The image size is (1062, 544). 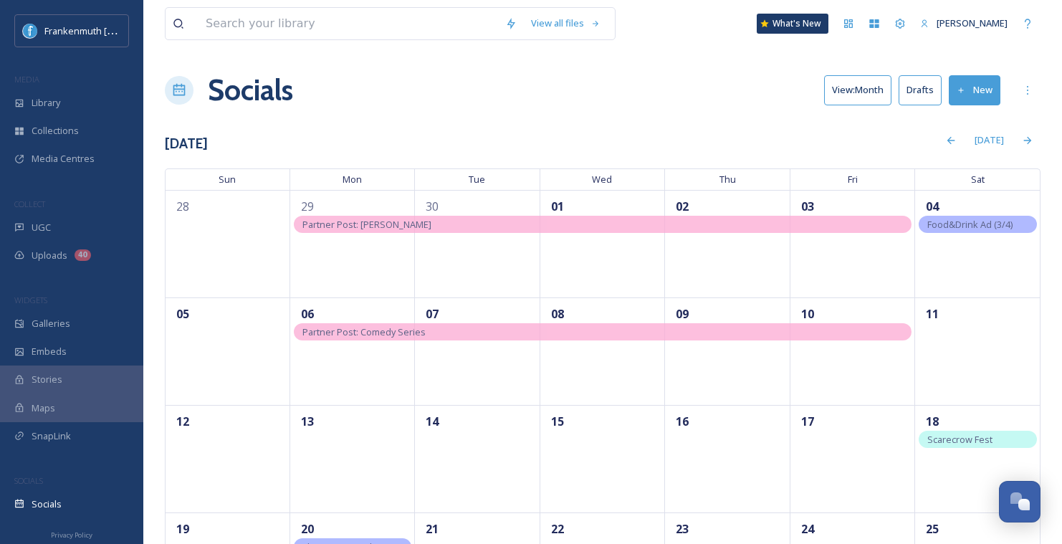 What do you see at coordinates (51, 436) in the screenshot?
I see `span: SnapLink` at bounding box center [51, 436].